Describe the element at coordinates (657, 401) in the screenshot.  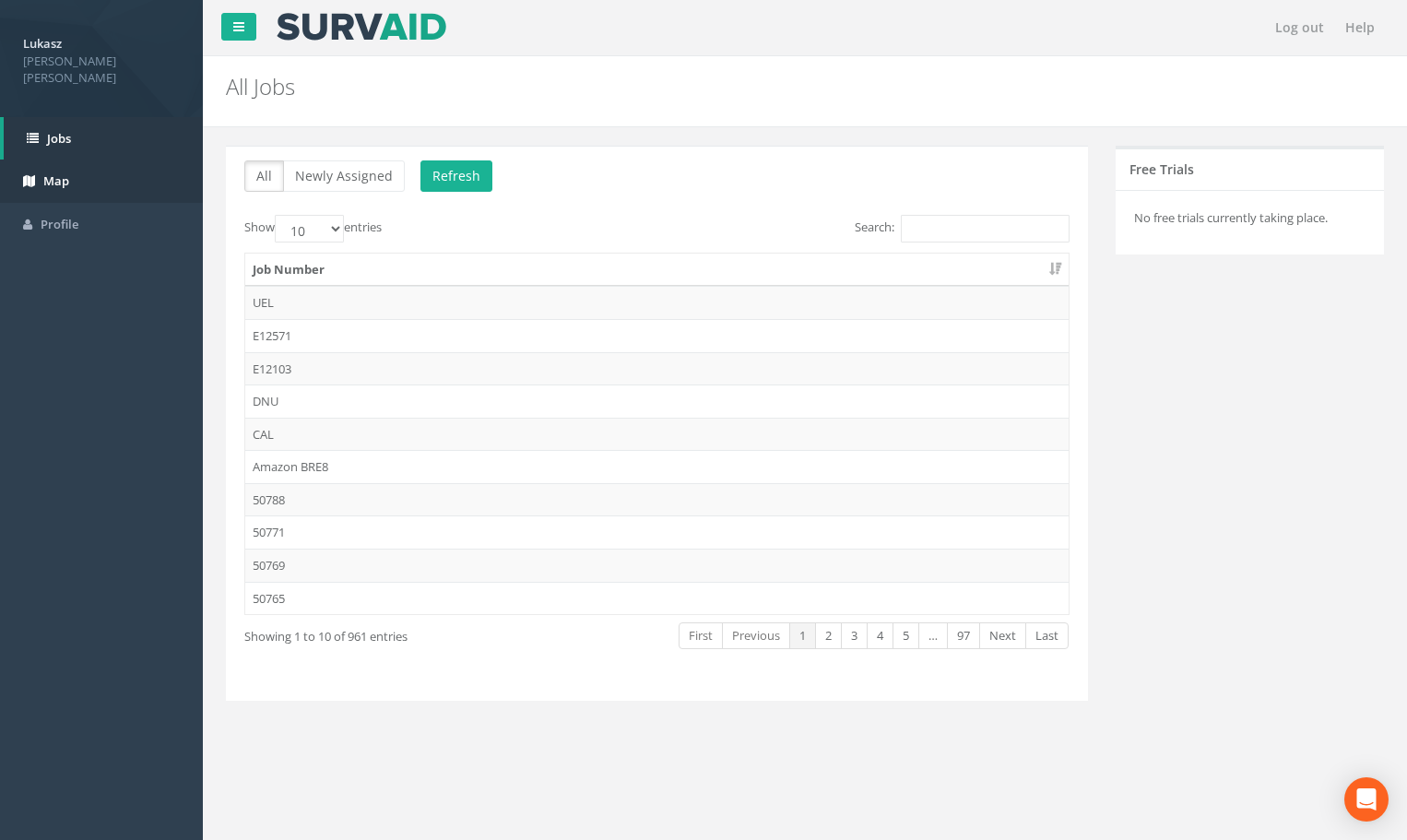
I see `td: DNU` at that location.